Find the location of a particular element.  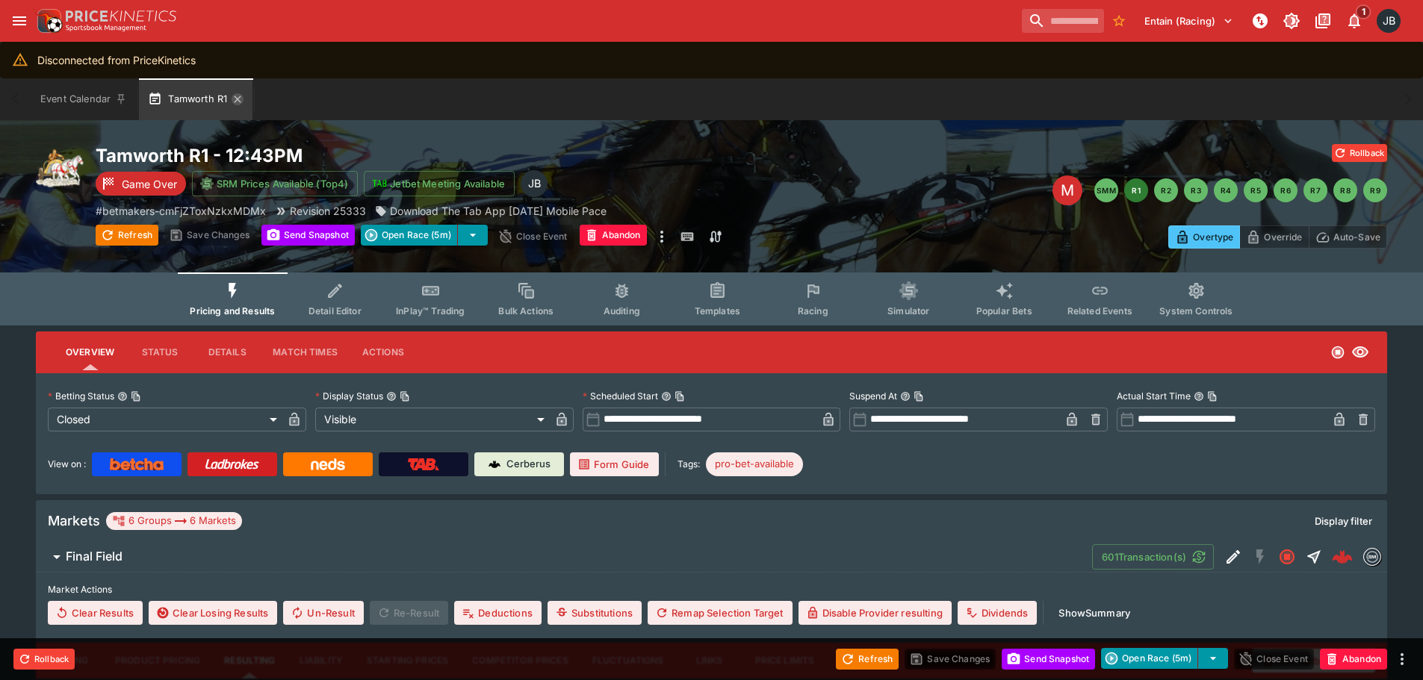

button: Select Tenant is located at coordinates (1188, 21).